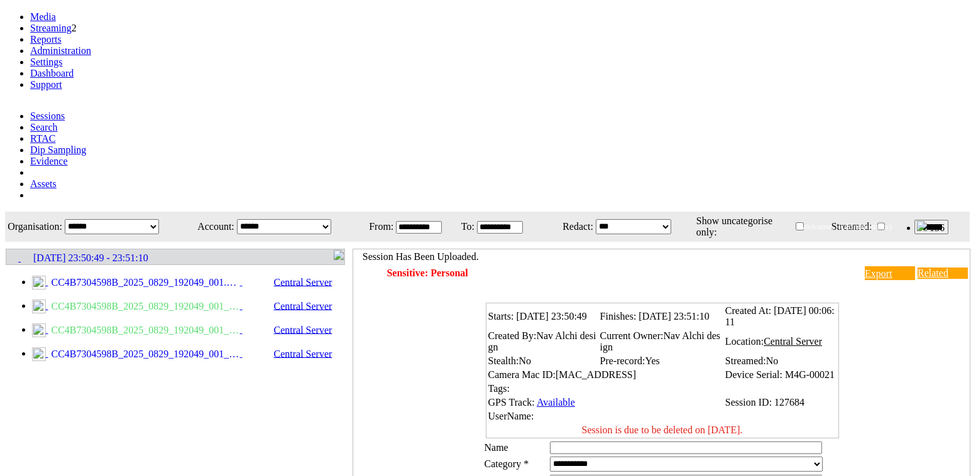 The image size is (976, 476). Describe the element at coordinates (185, 282) in the screenshot. I see `a: CC4B7304598B_2025_0829_192049_001.MP4 Central Server` at that location.